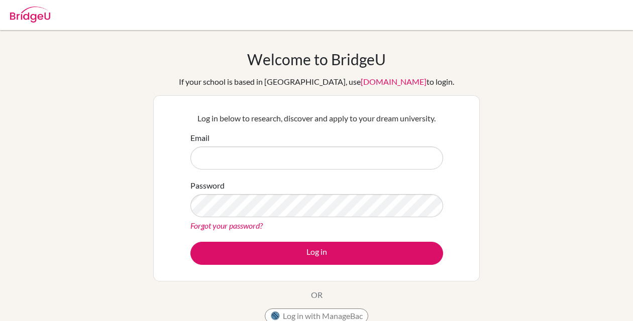  I want to click on p: OR, so click(316, 295).